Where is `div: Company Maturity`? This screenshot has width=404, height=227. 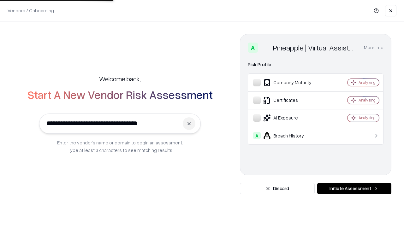 div: Company Maturity is located at coordinates (291, 83).